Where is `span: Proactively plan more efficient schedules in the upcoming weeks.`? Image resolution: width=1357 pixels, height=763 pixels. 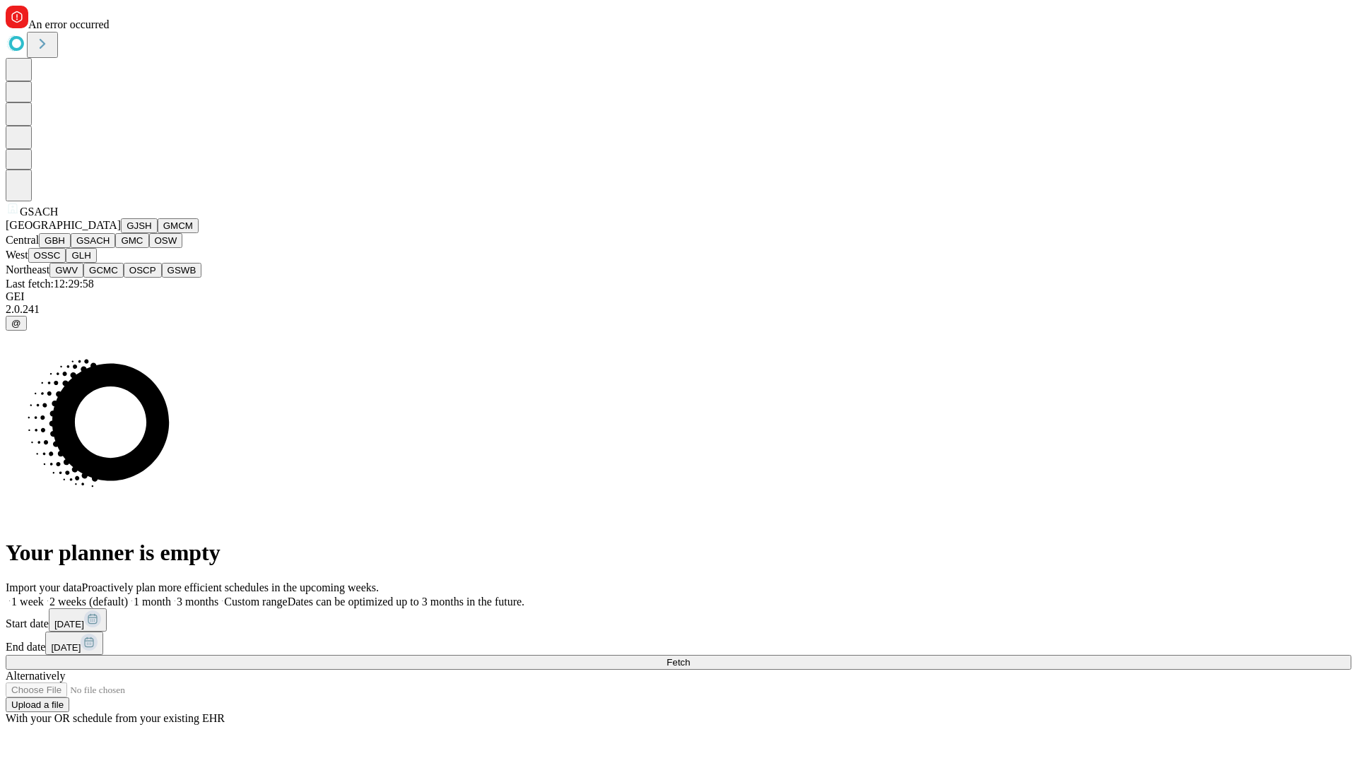
span: Proactively plan more efficient schedules in the upcoming weeks. is located at coordinates (230, 587).